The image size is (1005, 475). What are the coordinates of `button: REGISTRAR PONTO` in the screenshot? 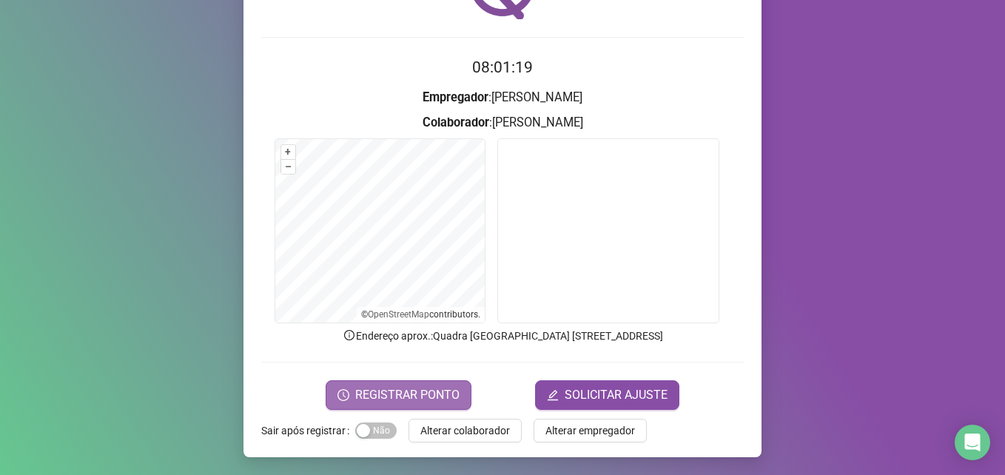 It's located at (398, 395).